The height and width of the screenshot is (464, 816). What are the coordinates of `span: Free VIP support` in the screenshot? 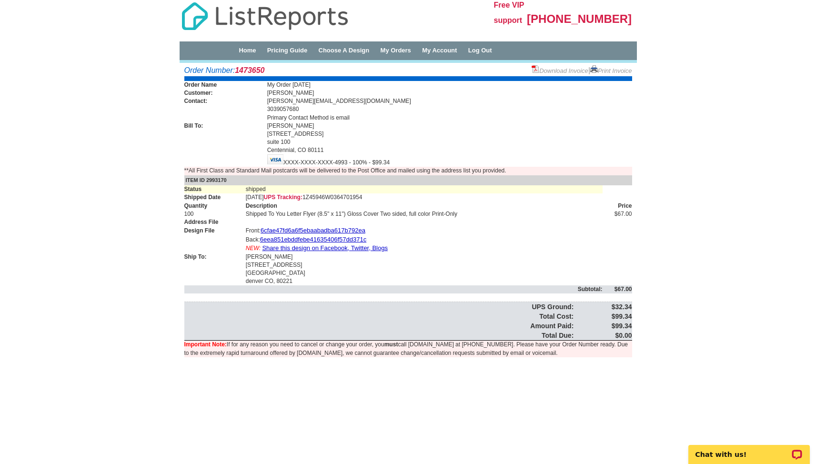 It's located at (509, 12).